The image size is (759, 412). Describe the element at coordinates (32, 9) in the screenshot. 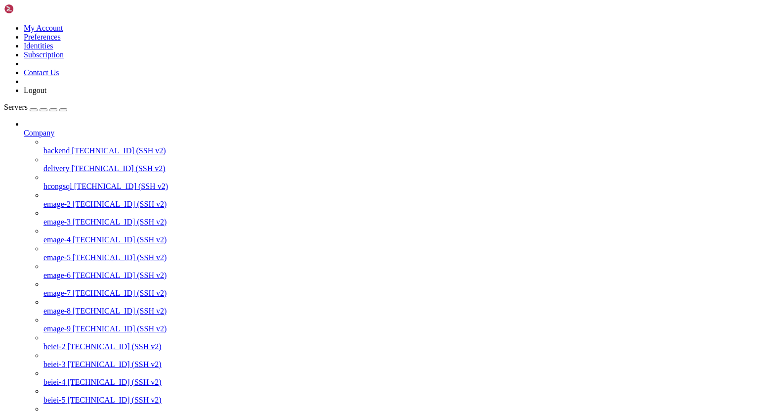

I see `img: Shellngn` at that location.